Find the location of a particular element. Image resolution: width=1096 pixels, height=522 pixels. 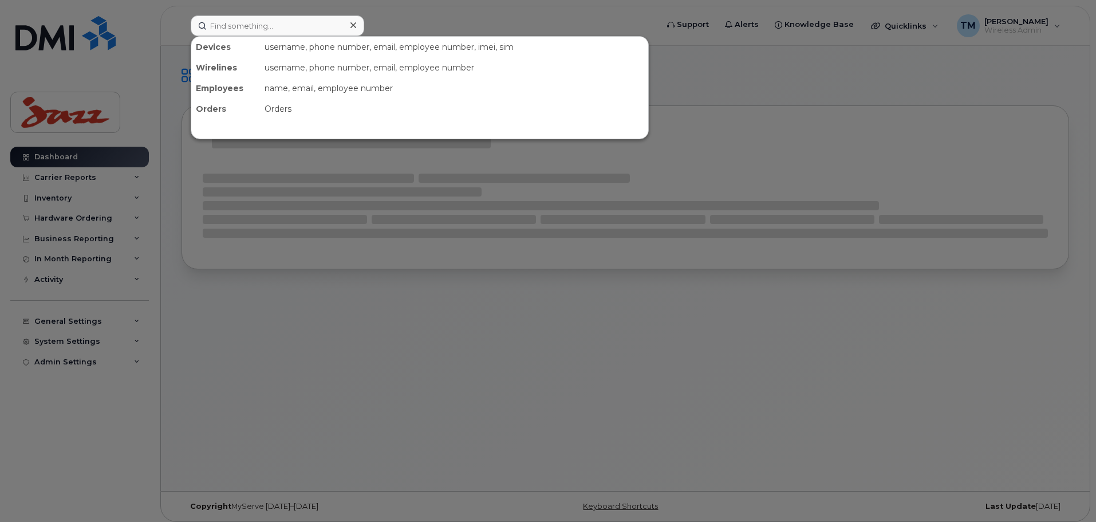

div: Wirelines is located at coordinates (226, 68).